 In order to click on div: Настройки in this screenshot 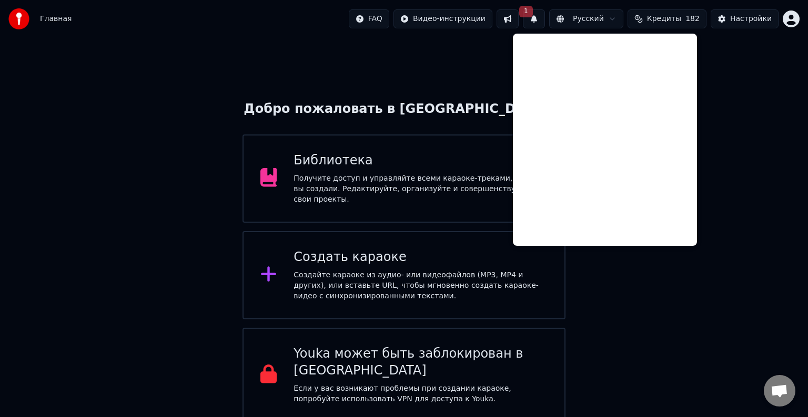, I will do `click(750, 19)`.